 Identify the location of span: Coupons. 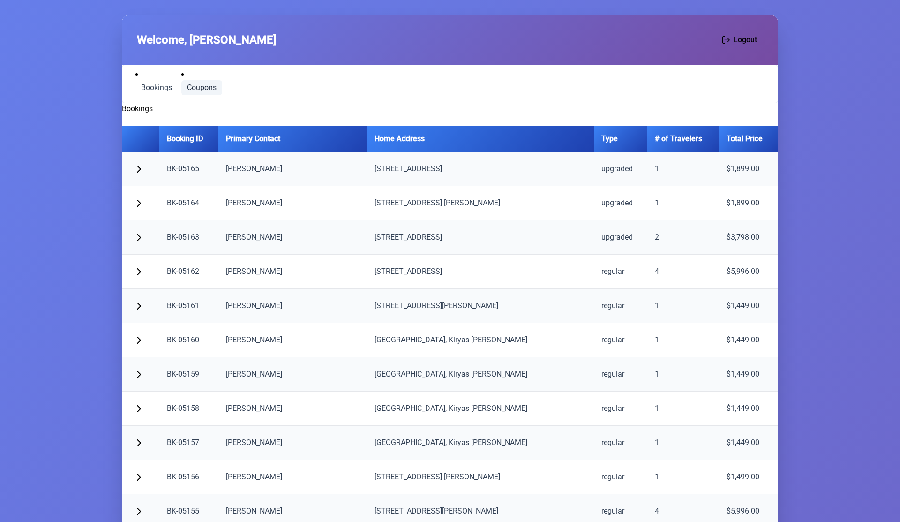
(202, 88).